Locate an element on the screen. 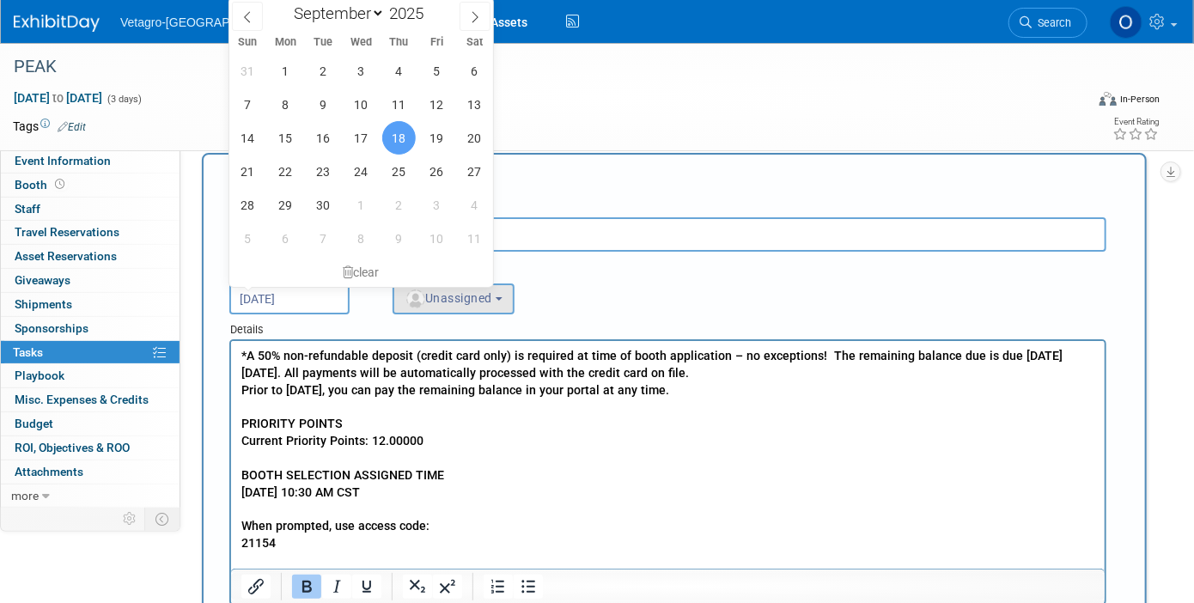 This screenshot has width=1194, height=603. span: October 1, 2025 is located at coordinates (361, 204).